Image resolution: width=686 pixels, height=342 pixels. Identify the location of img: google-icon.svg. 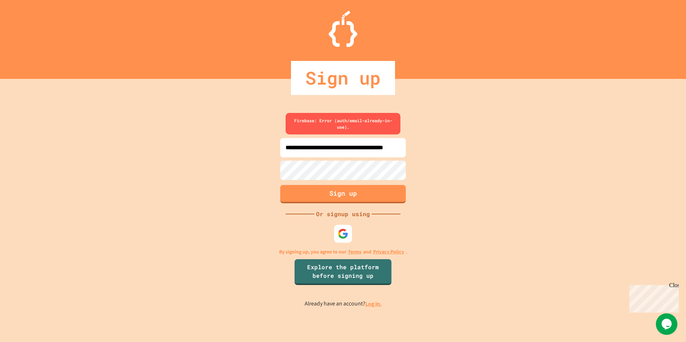
(343, 234).